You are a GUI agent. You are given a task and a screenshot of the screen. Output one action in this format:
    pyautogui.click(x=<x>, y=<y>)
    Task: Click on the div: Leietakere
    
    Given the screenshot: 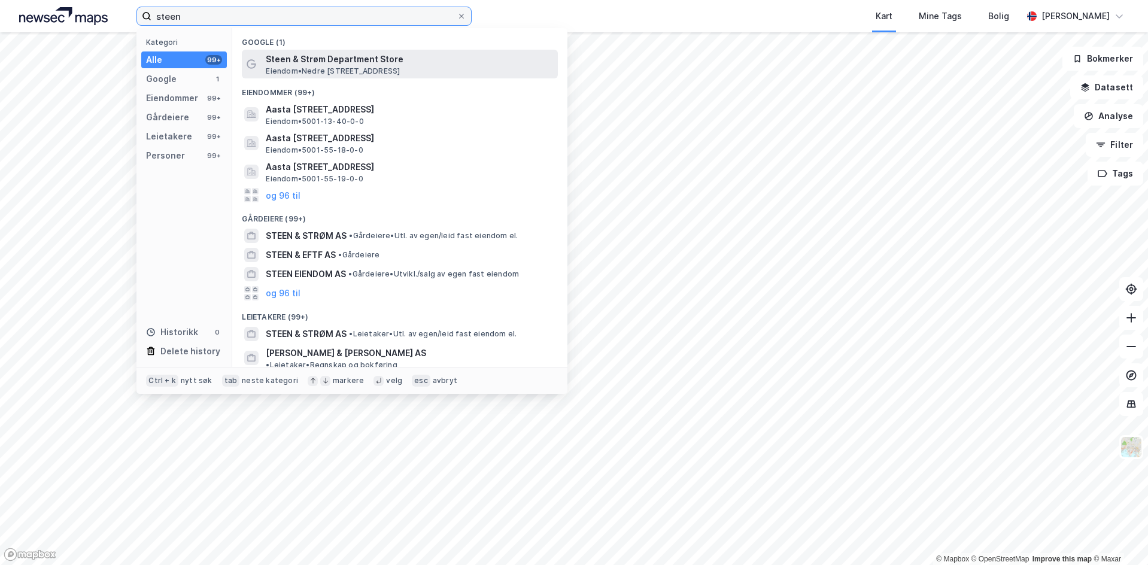 What is the action you would take?
    pyautogui.click(x=169, y=136)
    